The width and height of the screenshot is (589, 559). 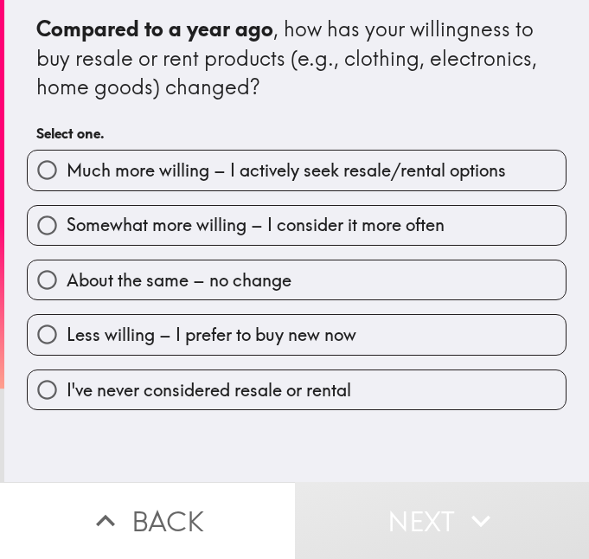 I want to click on b: Compared to a year ago, so click(x=155, y=29).